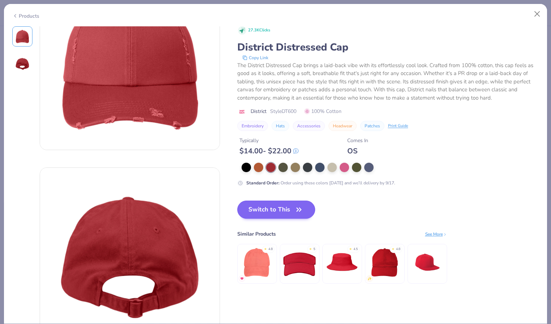  What do you see at coordinates (370, 279) in the screenshot?
I see `img: newest.gif` at bounding box center [370, 279].